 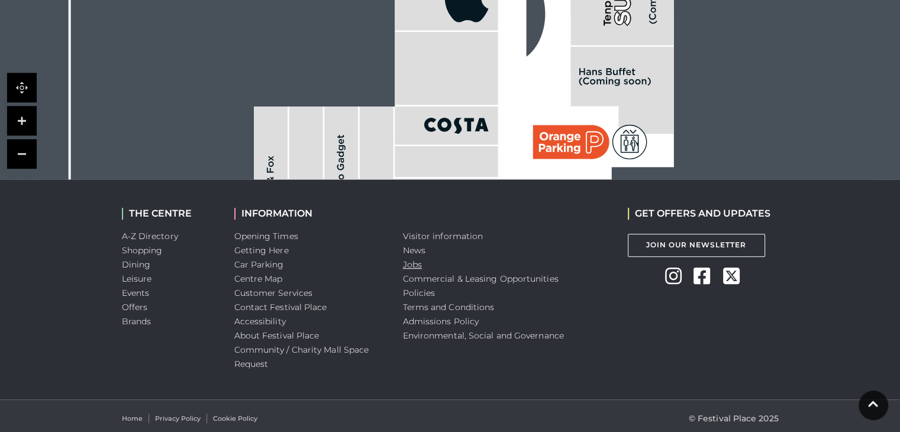 What do you see at coordinates (277, 336) in the screenshot?
I see `a: About Festival Place` at bounding box center [277, 336].